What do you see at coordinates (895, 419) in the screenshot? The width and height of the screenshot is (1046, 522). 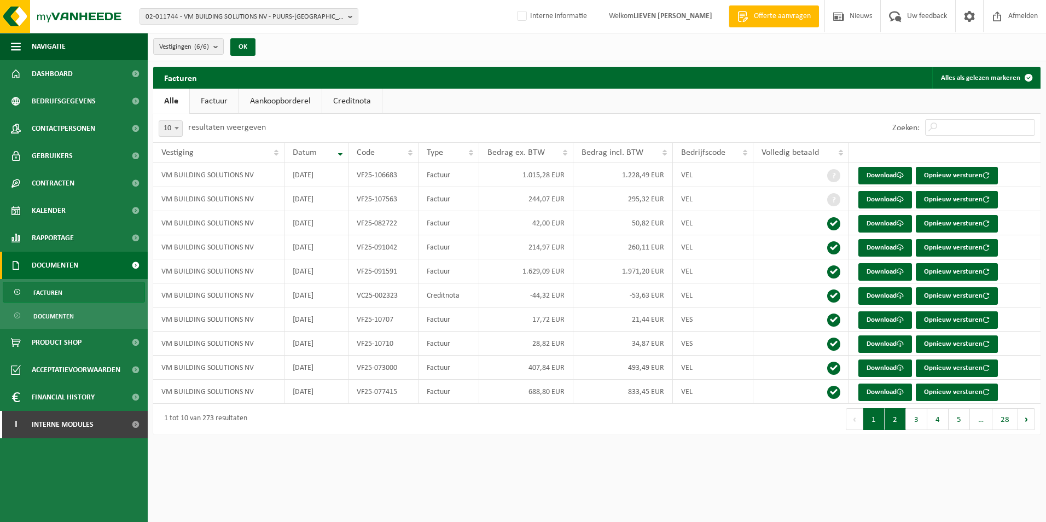 I see `button: 2` at bounding box center [895, 419].